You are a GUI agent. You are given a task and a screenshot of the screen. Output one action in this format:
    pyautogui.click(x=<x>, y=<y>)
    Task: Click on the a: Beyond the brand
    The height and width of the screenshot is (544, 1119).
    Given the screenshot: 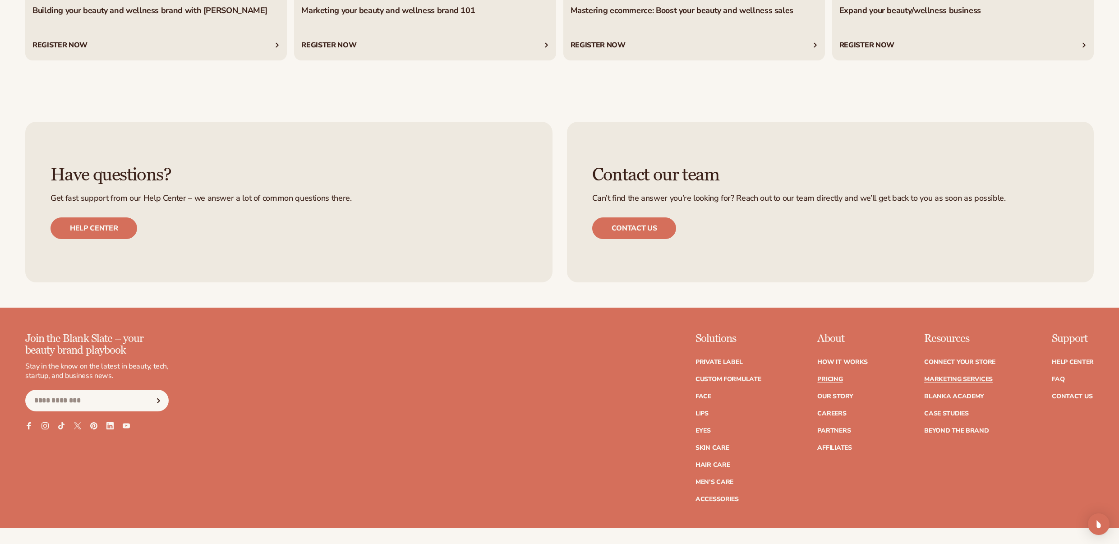 What is the action you would take?
    pyautogui.click(x=957, y=431)
    